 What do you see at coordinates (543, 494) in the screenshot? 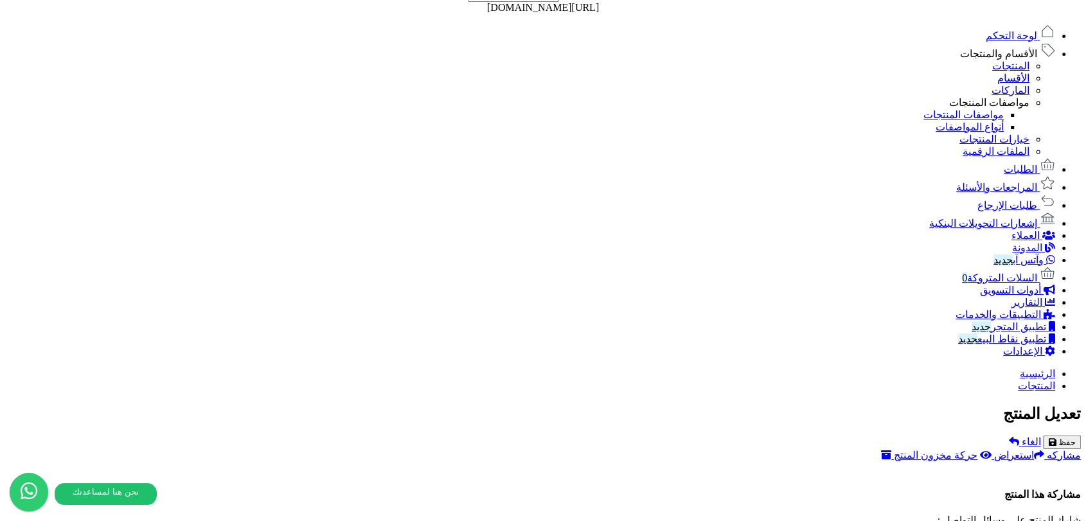
I see `h4: مشاركة هذا المنتج` at bounding box center [543, 494].